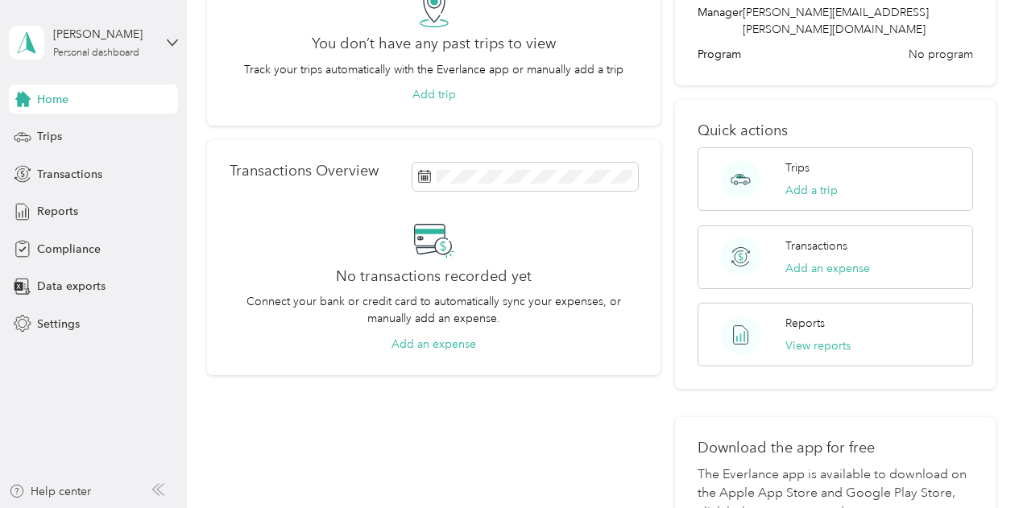 The width and height of the screenshot is (1023, 508). I want to click on button: View reports, so click(817, 345).